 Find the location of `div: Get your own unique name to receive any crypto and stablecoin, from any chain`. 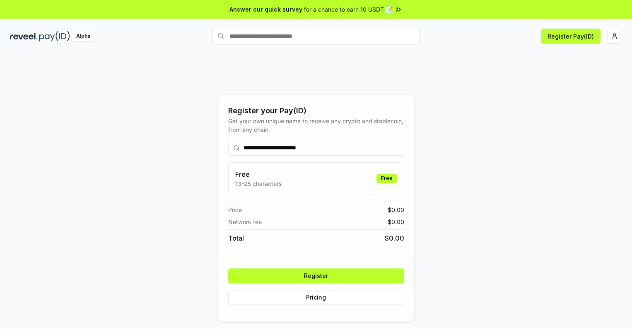

div: Get your own unique name to receive any crypto and stablecoin, from any chain is located at coordinates (316, 125).